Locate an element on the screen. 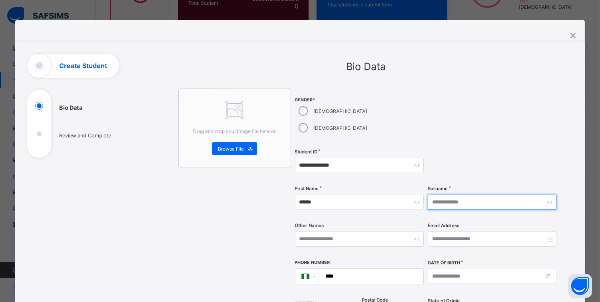 The height and width of the screenshot is (302, 600). label: Student ID is located at coordinates (306, 152).